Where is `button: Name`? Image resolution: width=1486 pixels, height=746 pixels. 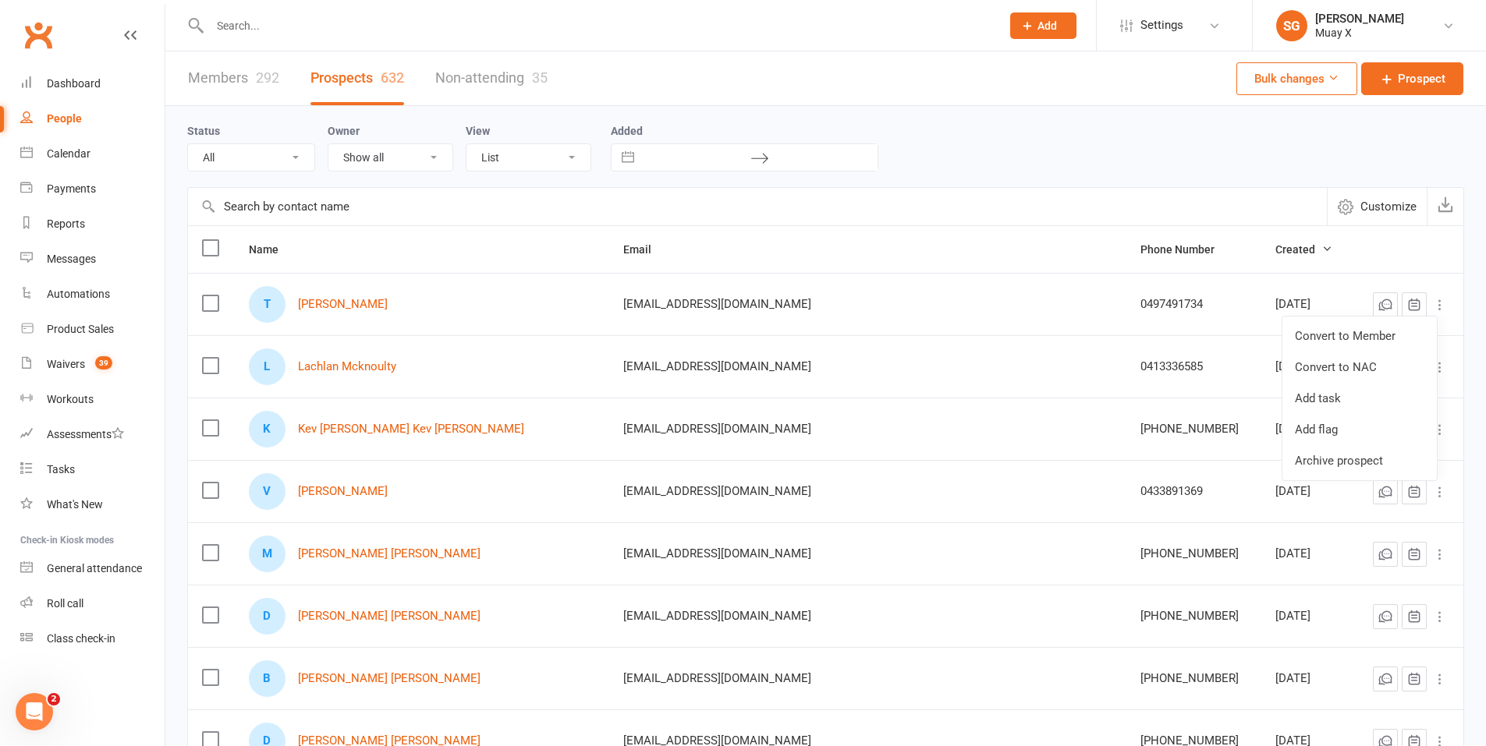 button: Name is located at coordinates (272, 250).